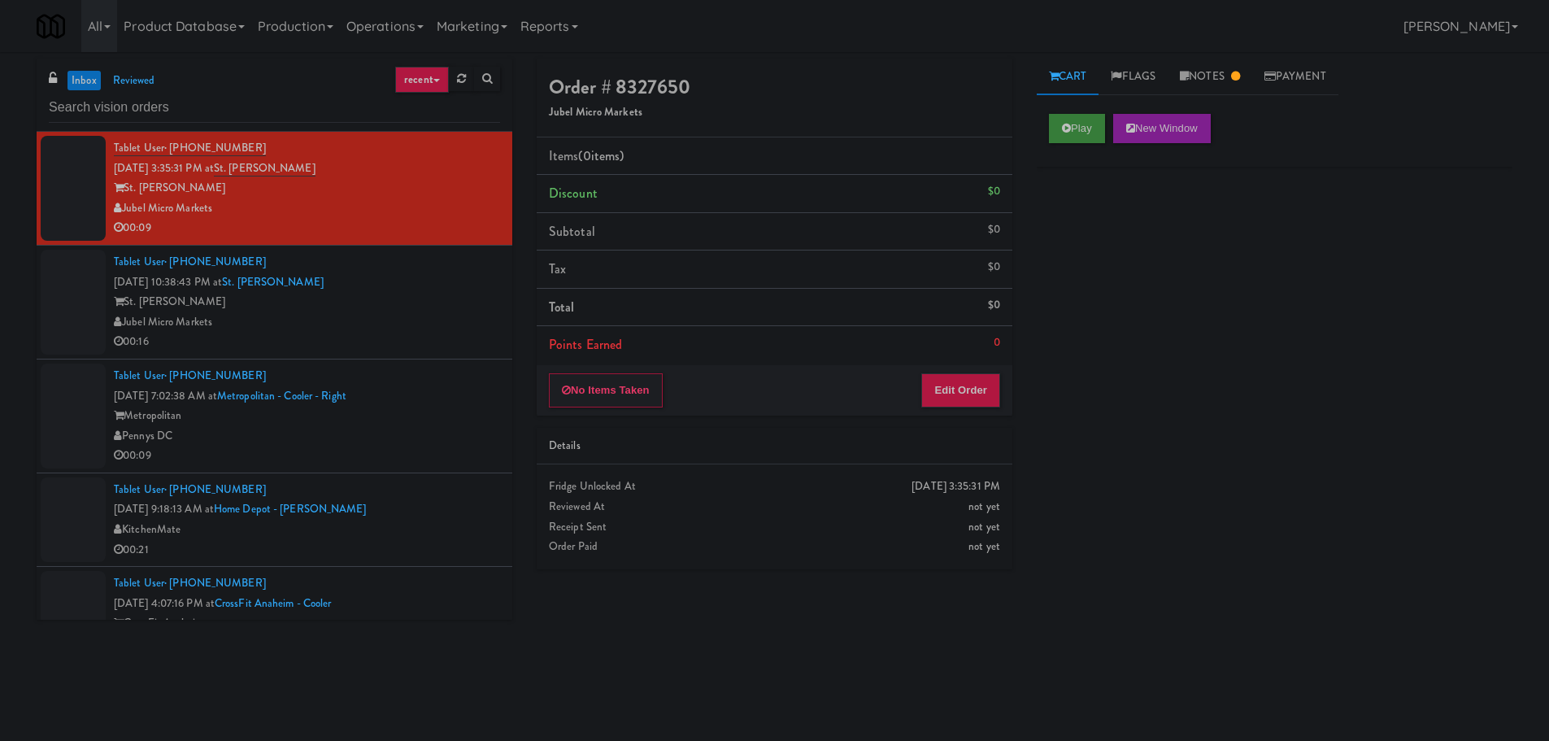 Image resolution: width=1549 pixels, height=741 pixels. Describe the element at coordinates (606, 390) in the screenshot. I see `button: No Items Taken` at that location.